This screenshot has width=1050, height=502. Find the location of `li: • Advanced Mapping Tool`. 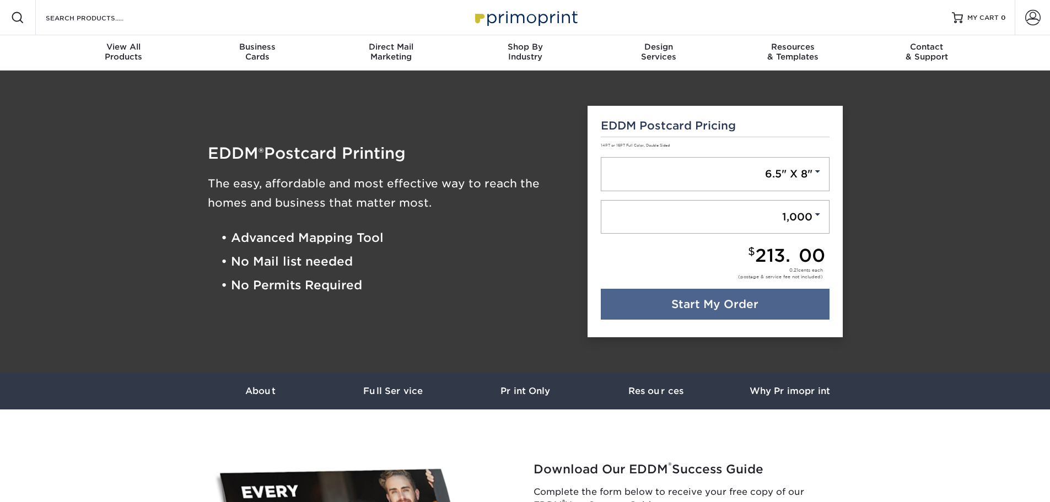

li: • Advanced Mapping Tool is located at coordinates (396, 238).